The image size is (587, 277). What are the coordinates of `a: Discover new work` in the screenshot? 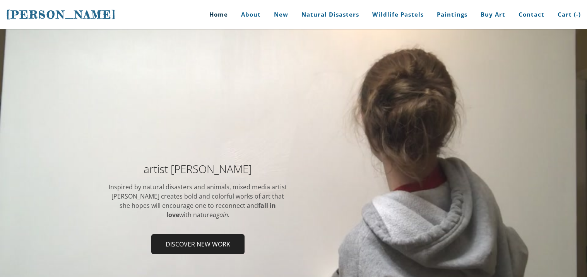 It's located at (198, 244).